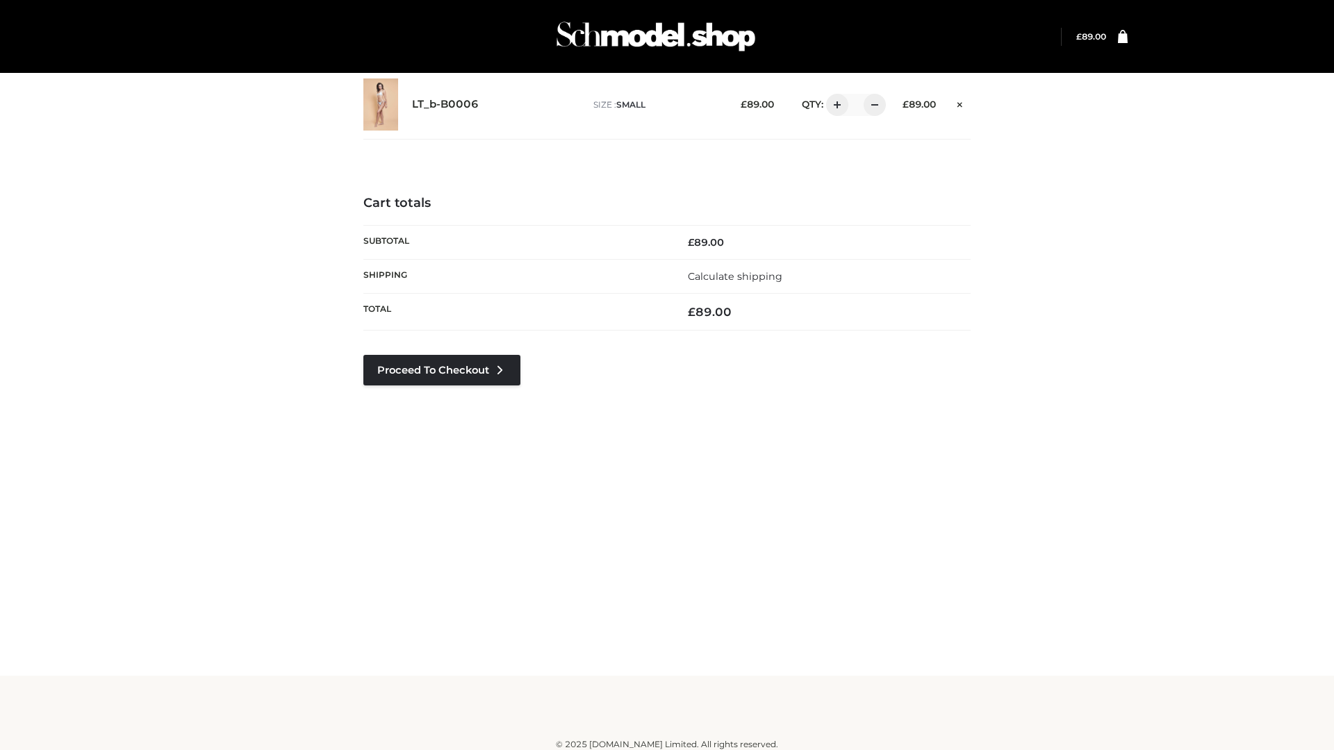 This screenshot has height=750, width=1334. What do you see at coordinates (515, 276) in the screenshot?
I see `th: Shipping` at bounding box center [515, 276].